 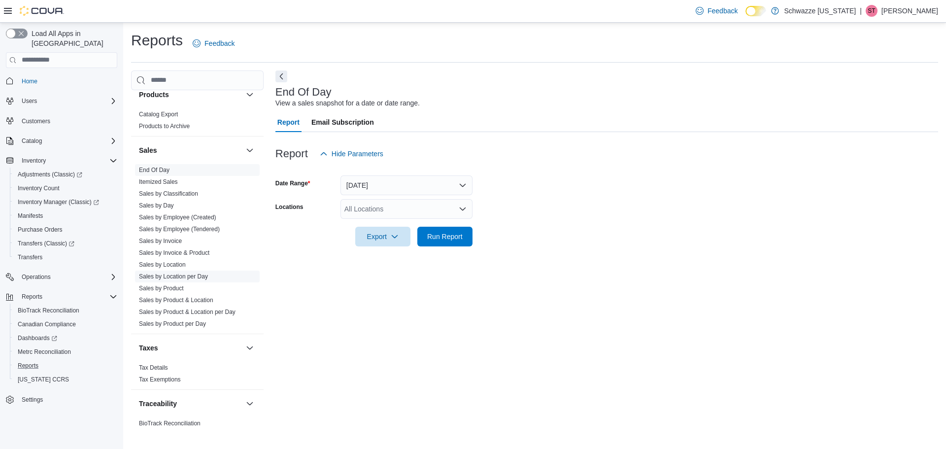 What do you see at coordinates (169, 194) in the screenshot?
I see `a: Sales by Classification` at bounding box center [169, 194].